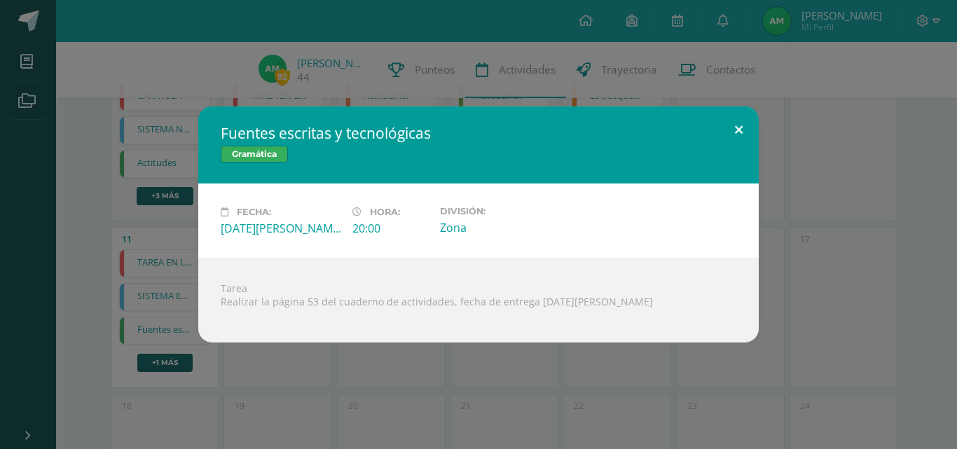 Image resolution: width=957 pixels, height=449 pixels. What do you see at coordinates (254, 154) in the screenshot?
I see `span: Gramática` at bounding box center [254, 154].